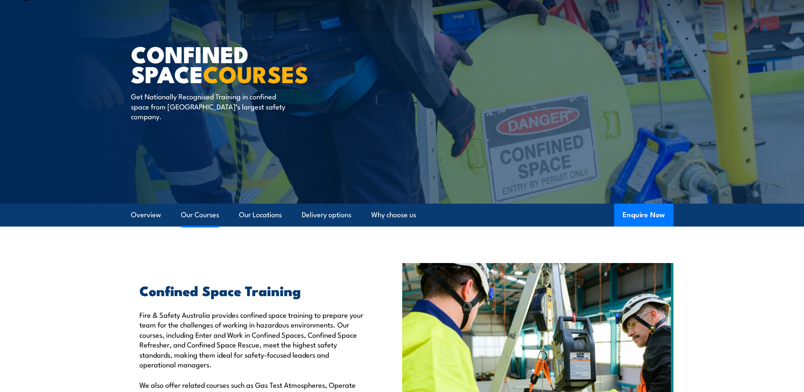  What do you see at coordinates (251, 339) in the screenshot?
I see `p: Fire & Safety Australia provides confined space training to prepare your team for the challenges ...` at bounding box center [251, 339].